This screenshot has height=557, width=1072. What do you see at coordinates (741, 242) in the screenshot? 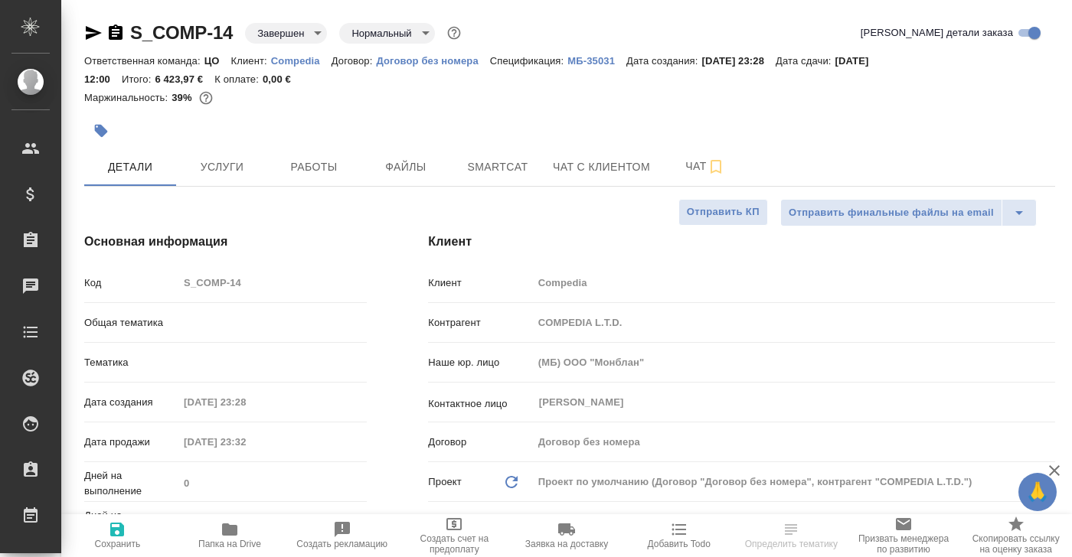
I see `h4: Клиент` at bounding box center [741, 242].